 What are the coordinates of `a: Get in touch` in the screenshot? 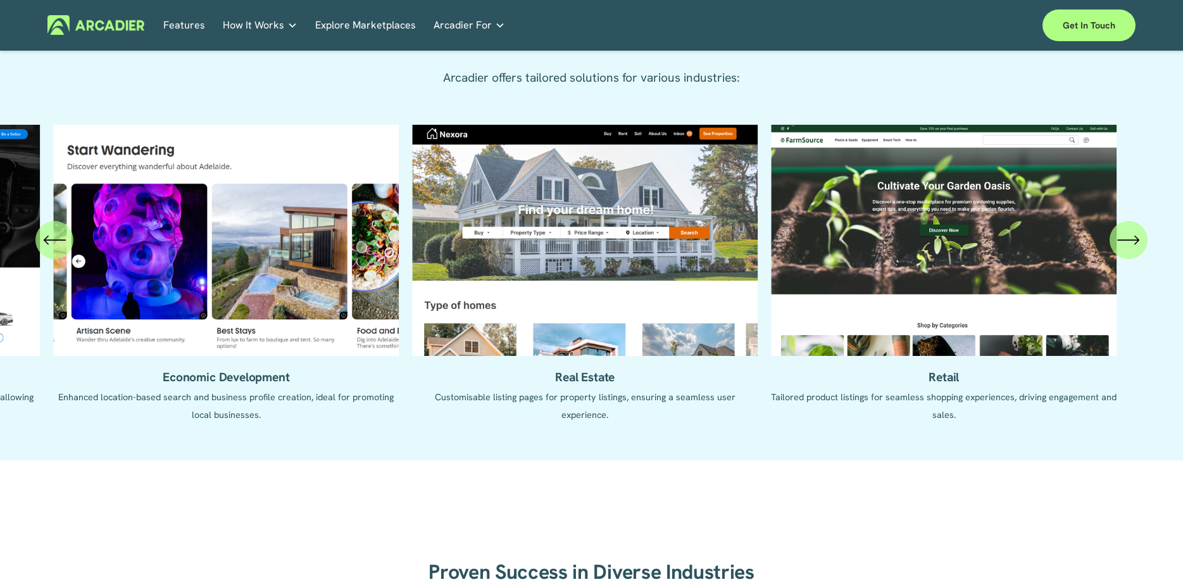 It's located at (1089, 25).